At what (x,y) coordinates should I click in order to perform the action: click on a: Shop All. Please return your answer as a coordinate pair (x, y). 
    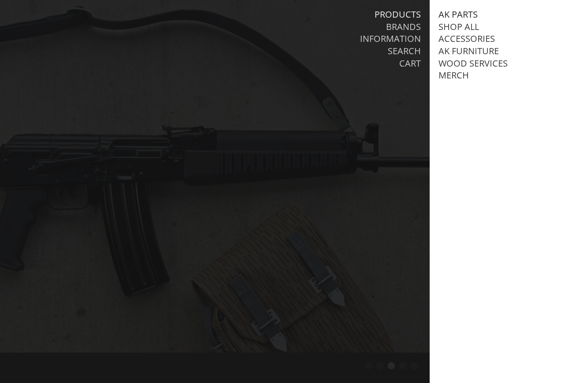
    Looking at the image, I should click on (459, 27).